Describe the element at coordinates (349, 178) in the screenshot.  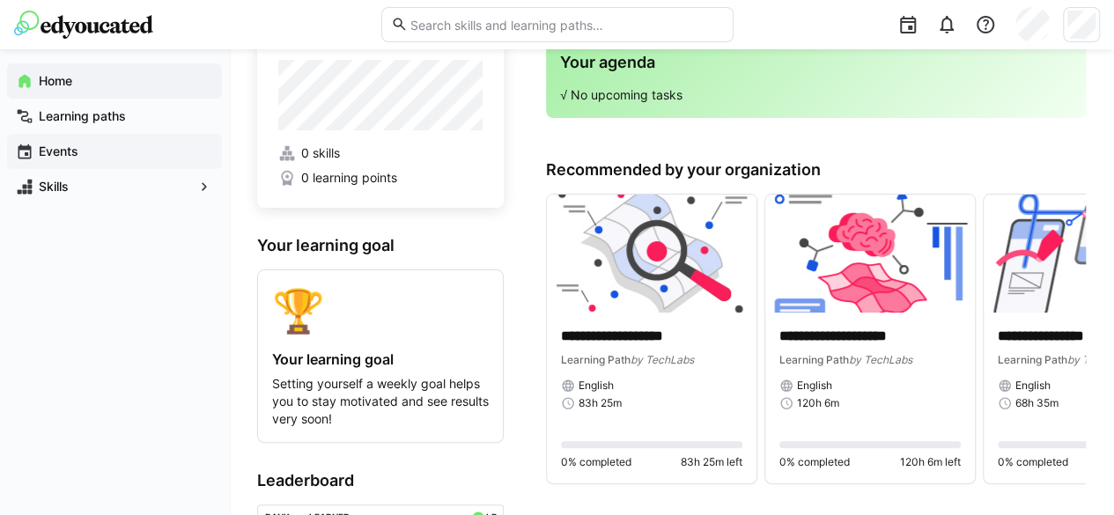
I see `span: 0 learning points` at that location.